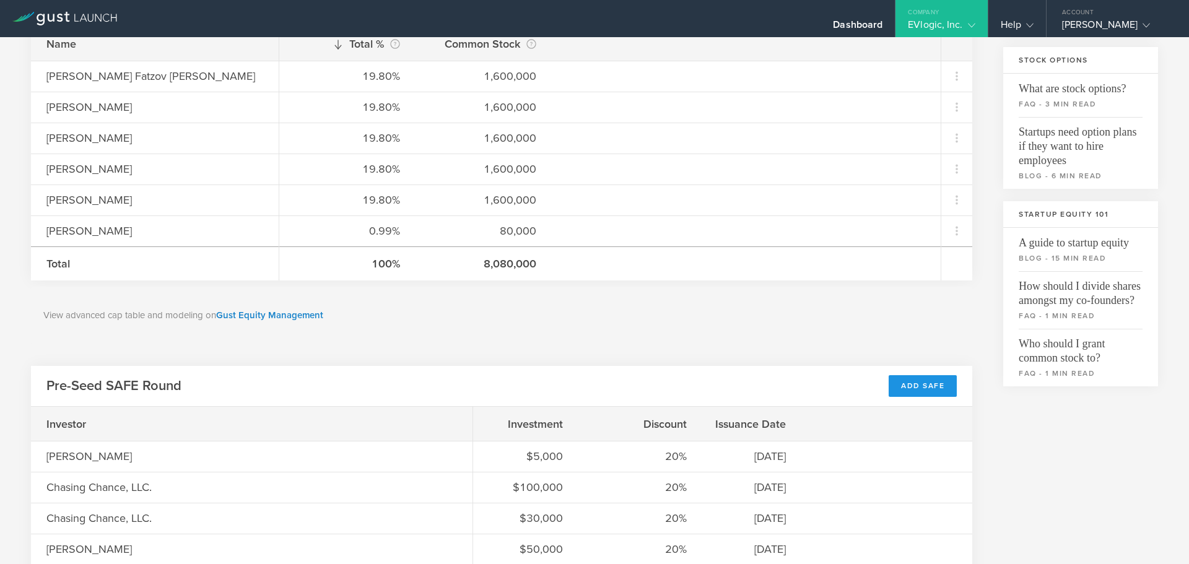 The image size is (1189, 564). What do you see at coordinates (108, 424) in the screenshot?
I see `div: Investor` at bounding box center [108, 424].